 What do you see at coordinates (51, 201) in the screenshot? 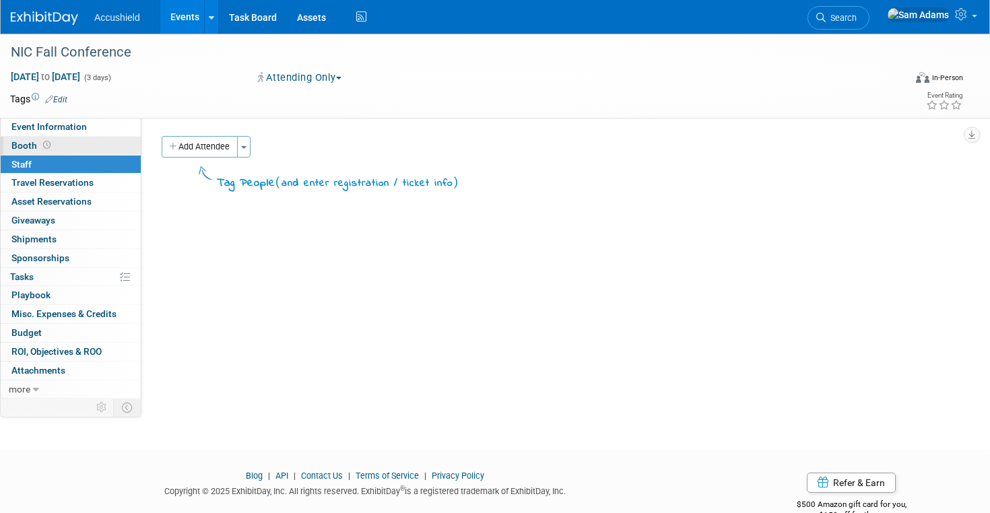
I see `span: Asset Reservations` at bounding box center [51, 201].